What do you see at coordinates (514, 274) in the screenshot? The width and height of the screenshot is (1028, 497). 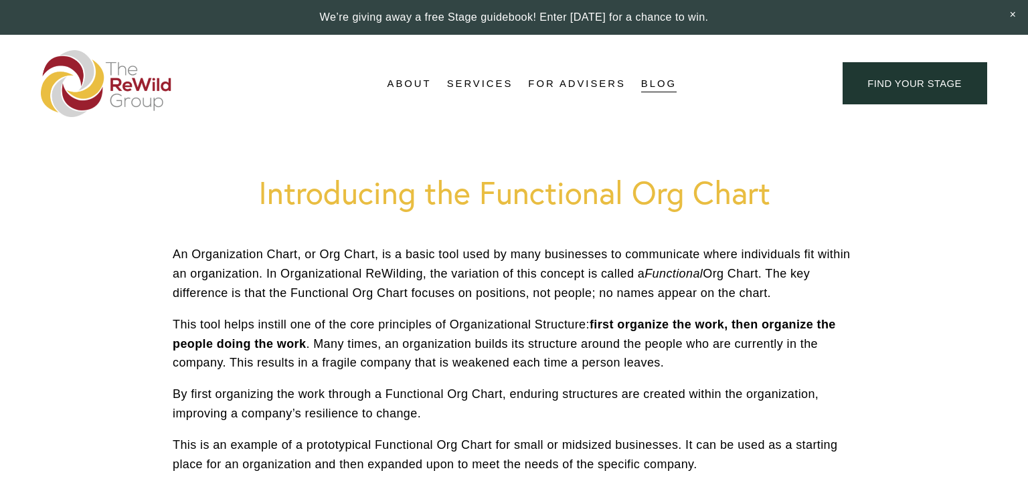 I see `p: An Organization Chart, or Org Chart, is a basic tool used by many businesses to communicate where...` at bounding box center [514, 274].